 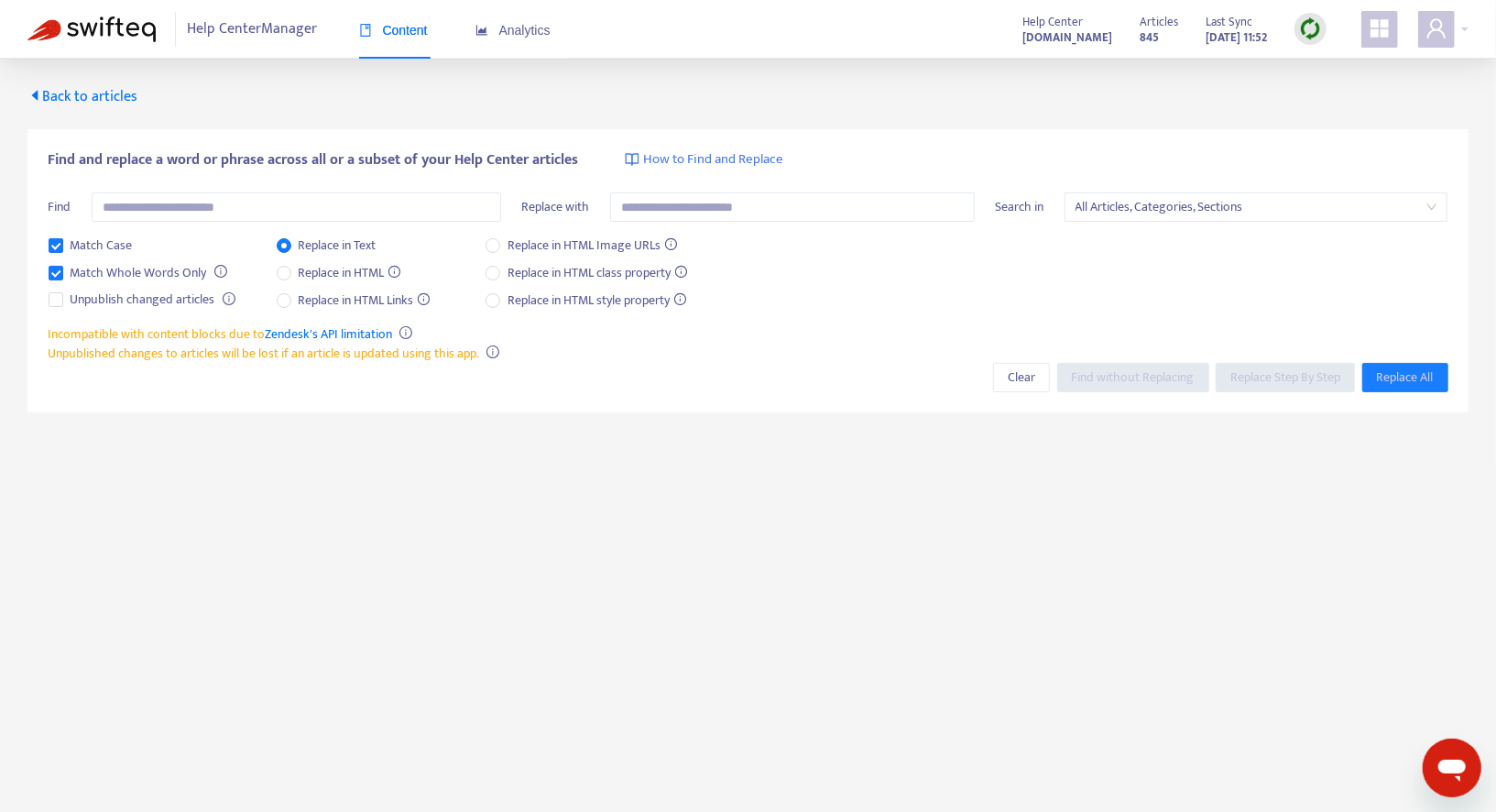 What do you see at coordinates (350, 273) in the screenshot?
I see `span: Replace in HTML` at bounding box center [350, 273].